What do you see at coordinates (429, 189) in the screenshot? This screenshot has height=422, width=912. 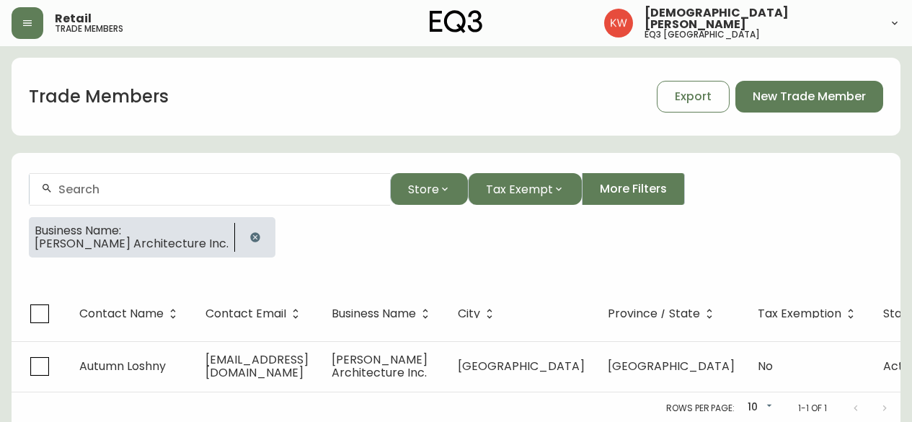 I see `button: Store` at bounding box center [429, 189].